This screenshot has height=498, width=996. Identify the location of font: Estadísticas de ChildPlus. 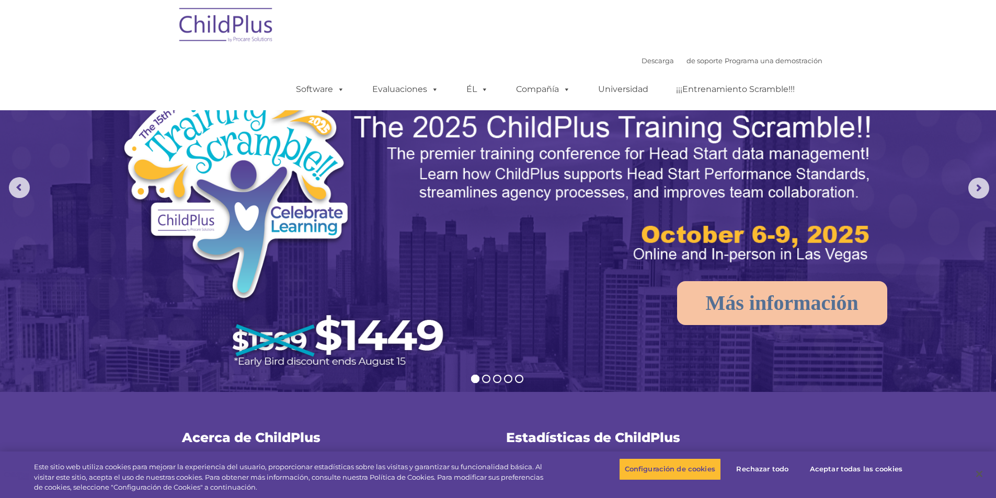
(593, 438).